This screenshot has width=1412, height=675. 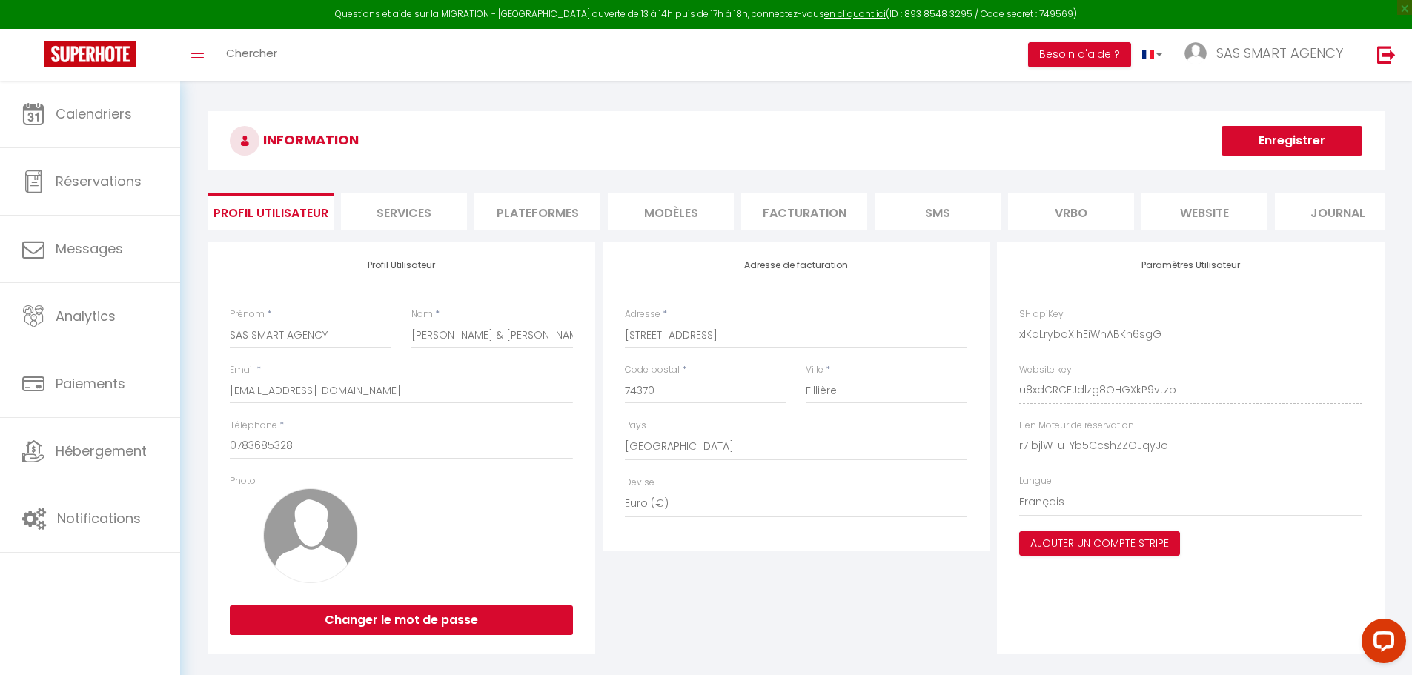 I want to click on label: Email, so click(x=242, y=370).